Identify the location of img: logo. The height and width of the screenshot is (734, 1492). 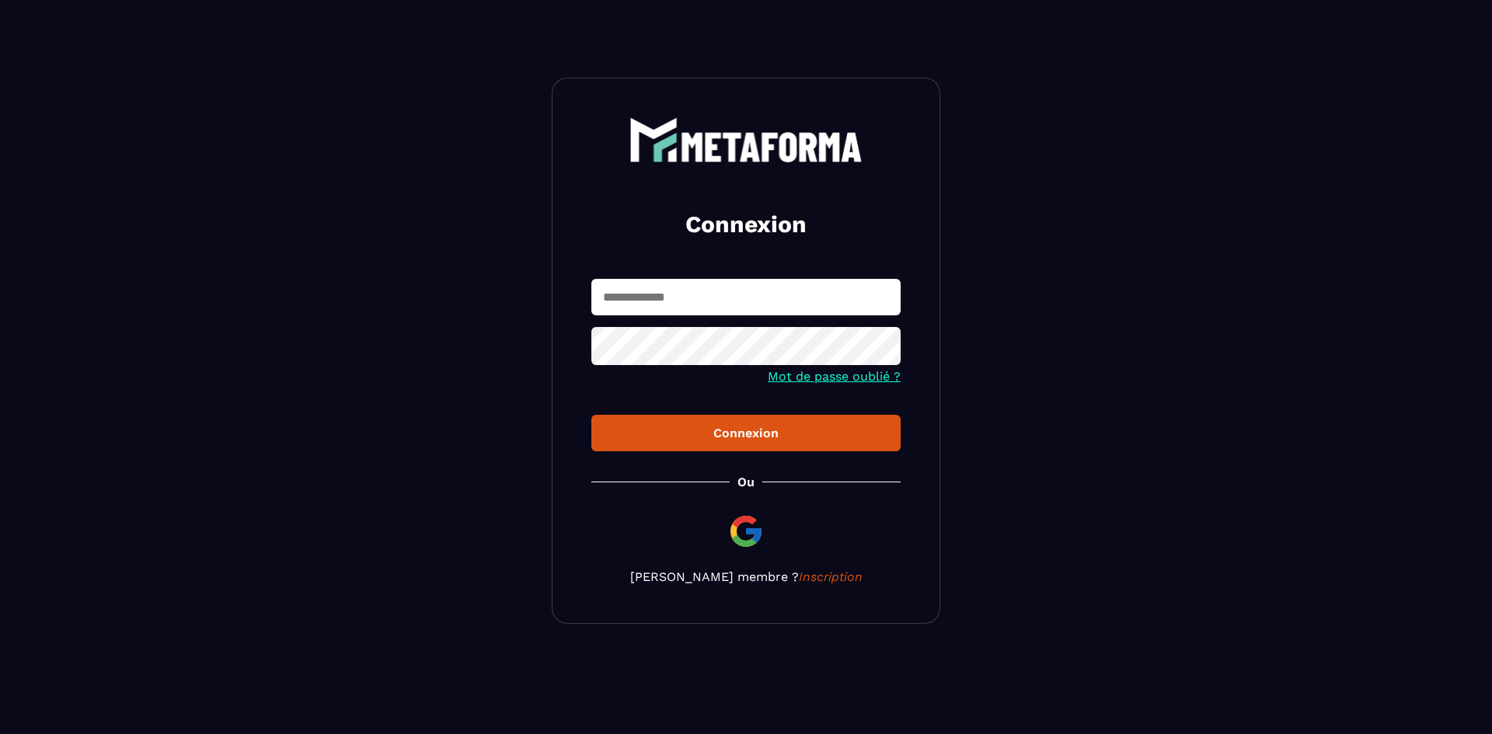
(746, 140).